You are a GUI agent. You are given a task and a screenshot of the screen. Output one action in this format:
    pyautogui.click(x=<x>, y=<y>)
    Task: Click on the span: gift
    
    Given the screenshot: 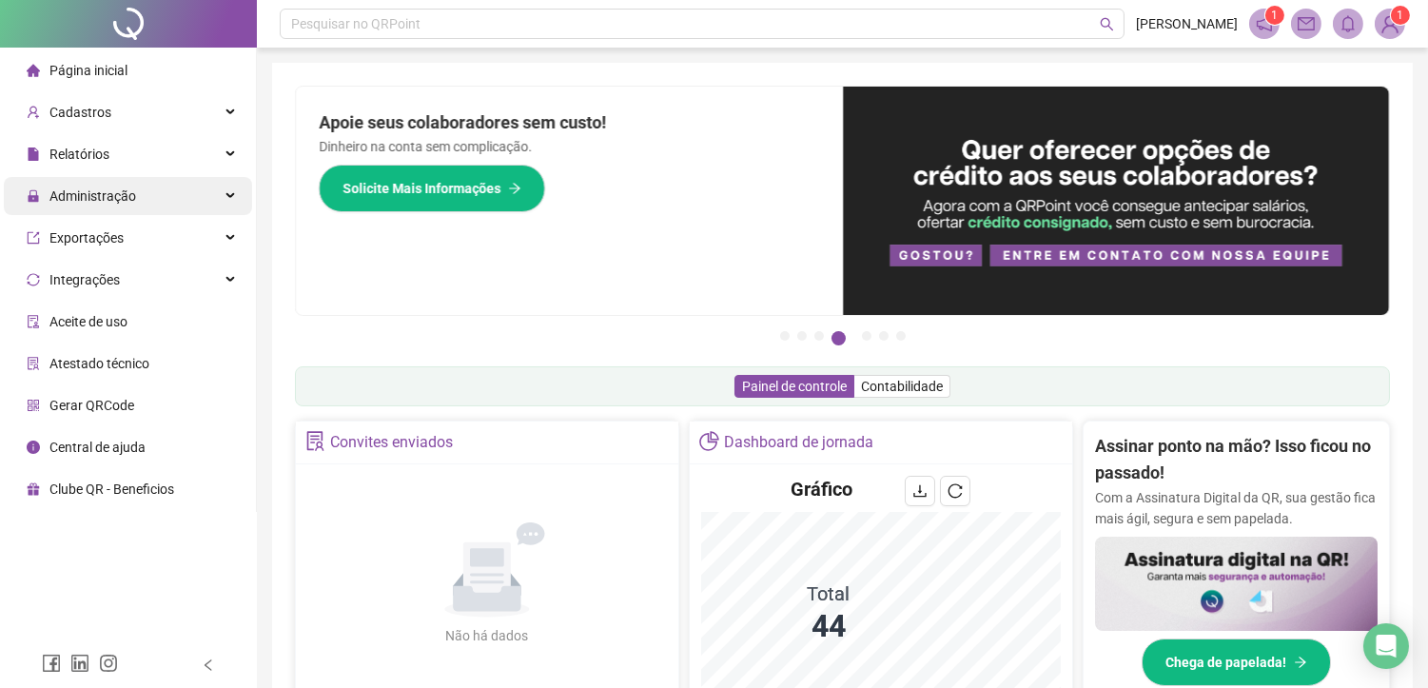 What is the action you would take?
    pyautogui.click(x=33, y=489)
    